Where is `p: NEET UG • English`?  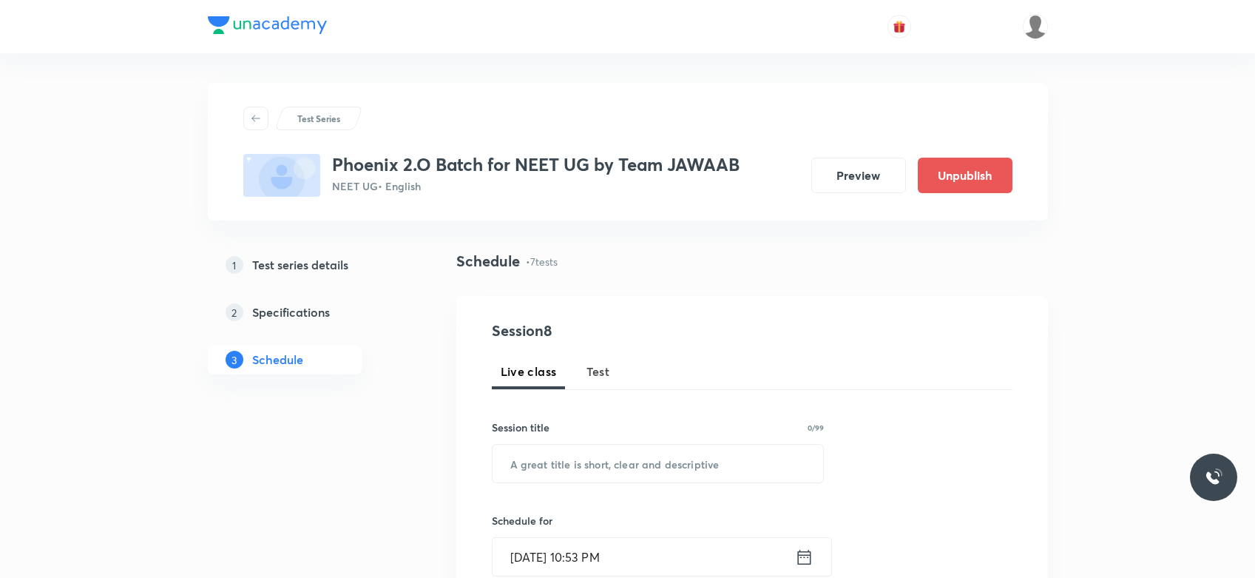
p: NEET UG • English is located at coordinates (536, 186).